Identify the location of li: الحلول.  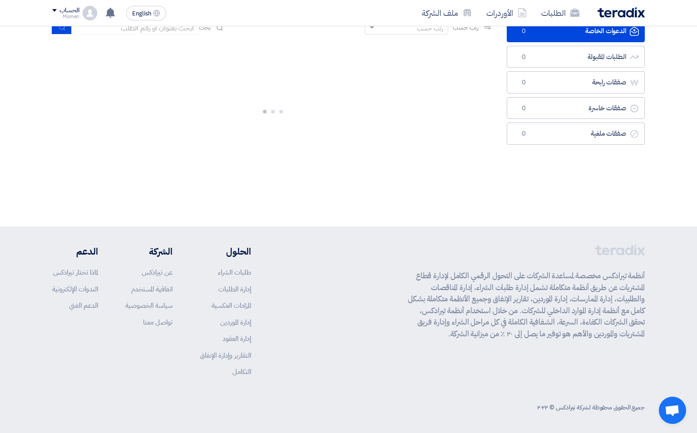
(225, 252).